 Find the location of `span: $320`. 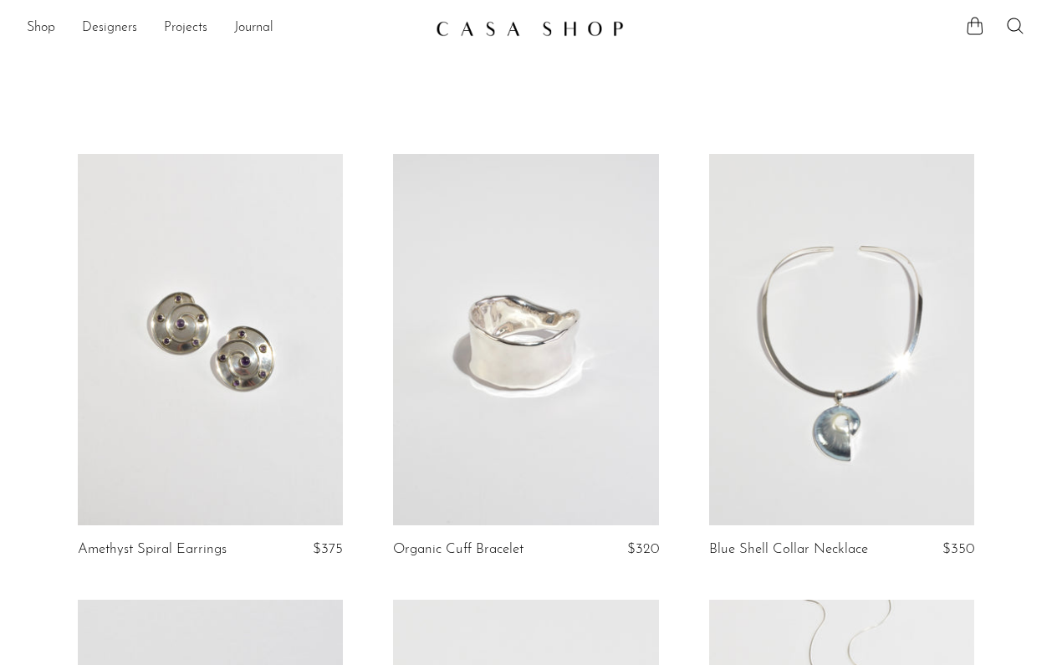

span: $320 is located at coordinates (643, 549).